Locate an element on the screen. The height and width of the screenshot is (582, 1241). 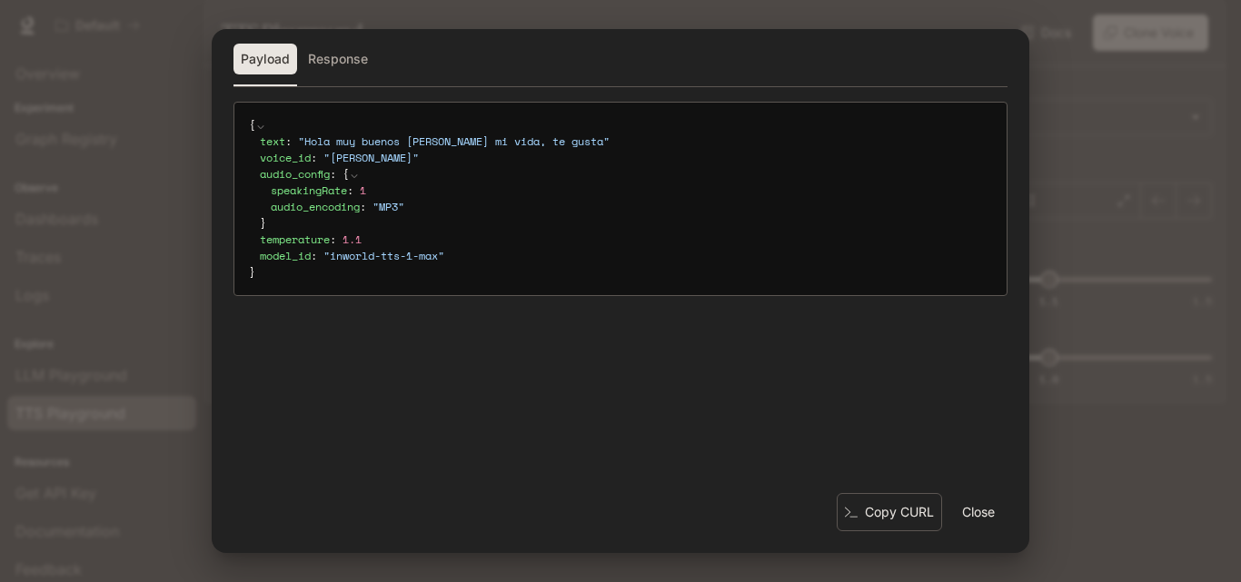
button: Close is located at coordinates (978, 512).